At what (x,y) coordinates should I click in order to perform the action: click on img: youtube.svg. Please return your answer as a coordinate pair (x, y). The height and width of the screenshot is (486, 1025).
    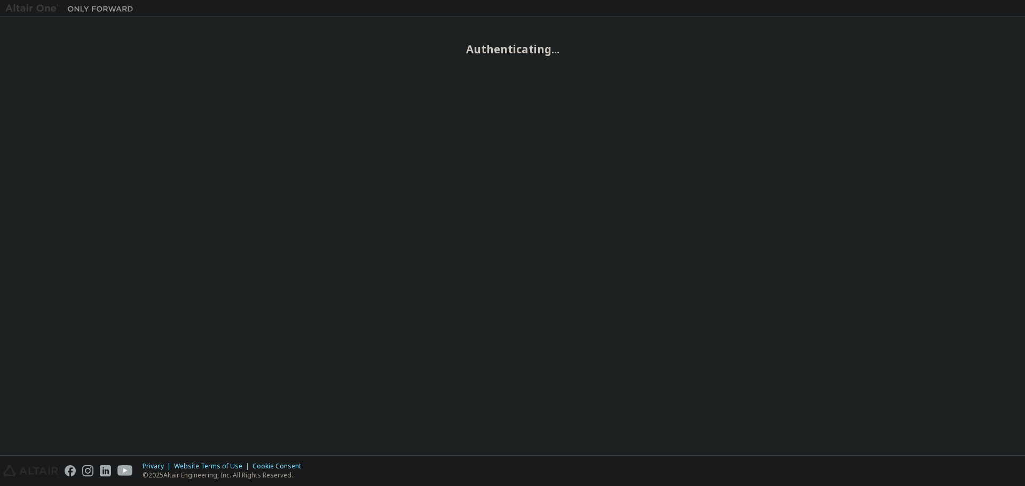
    Looking at the image, I should click on (125, 471).